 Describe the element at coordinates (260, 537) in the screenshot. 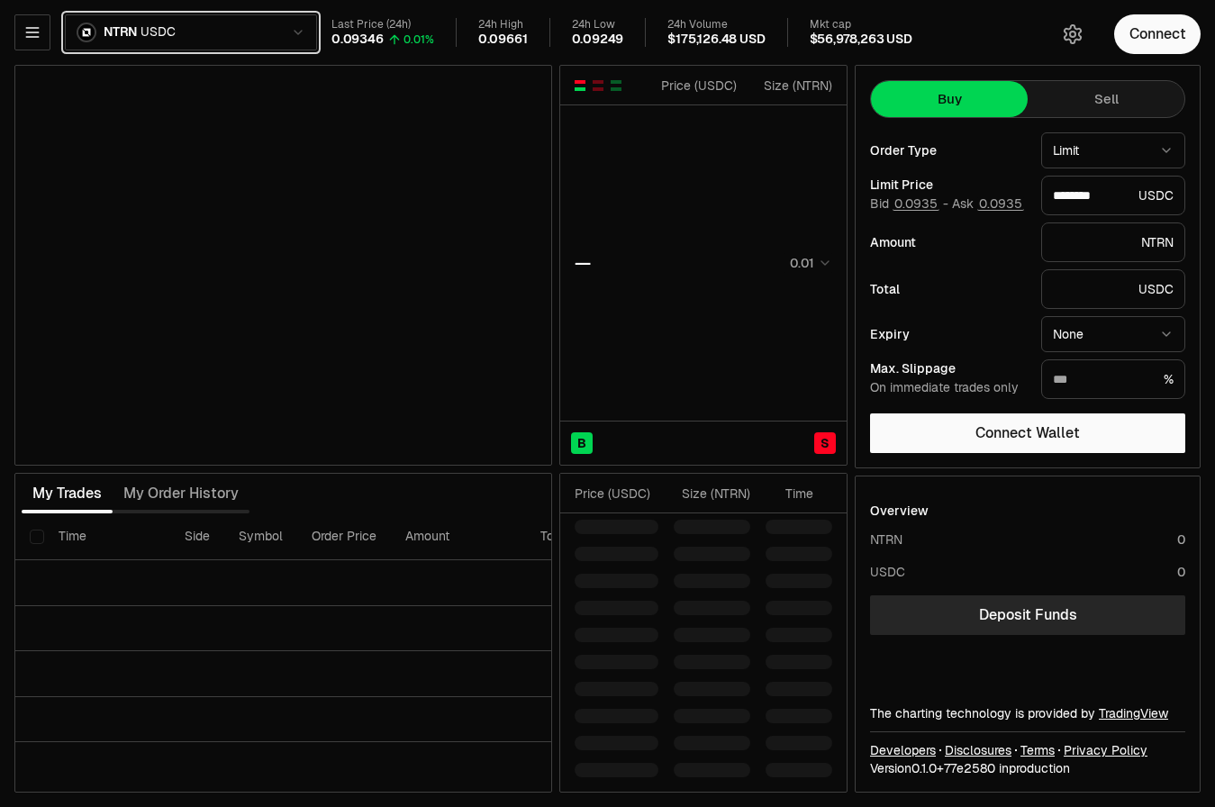

I see `th: Symbol` at that location.